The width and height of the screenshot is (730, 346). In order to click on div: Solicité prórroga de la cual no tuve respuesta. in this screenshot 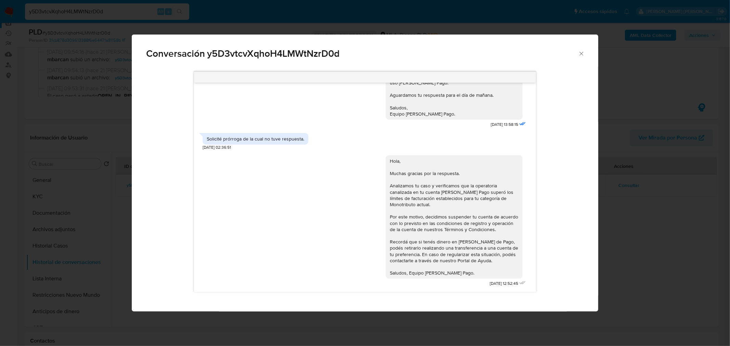, I will do `click(255, 139)`.